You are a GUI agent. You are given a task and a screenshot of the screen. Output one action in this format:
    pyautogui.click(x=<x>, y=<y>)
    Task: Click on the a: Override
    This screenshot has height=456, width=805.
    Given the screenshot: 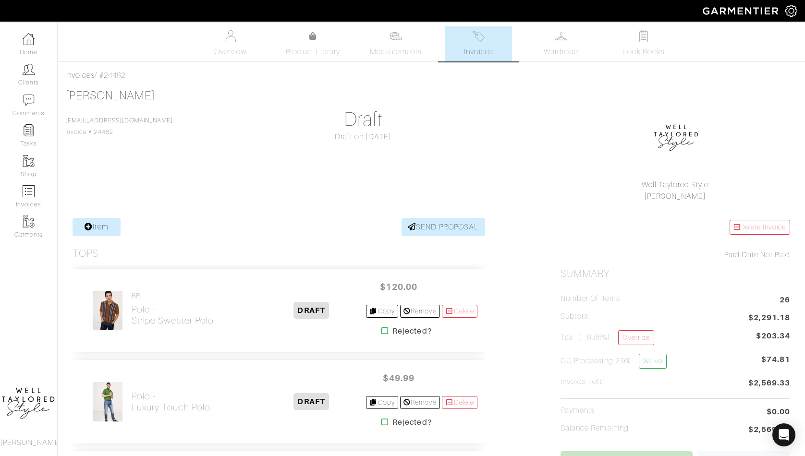 What is the action you would take?
    pyautogui.click(x=636, y=338)
    